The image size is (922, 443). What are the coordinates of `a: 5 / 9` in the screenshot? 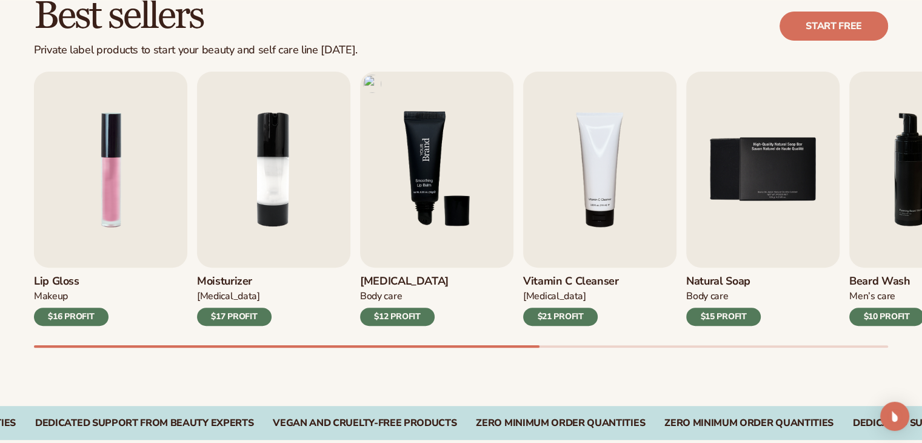 It's located at (763, 198).